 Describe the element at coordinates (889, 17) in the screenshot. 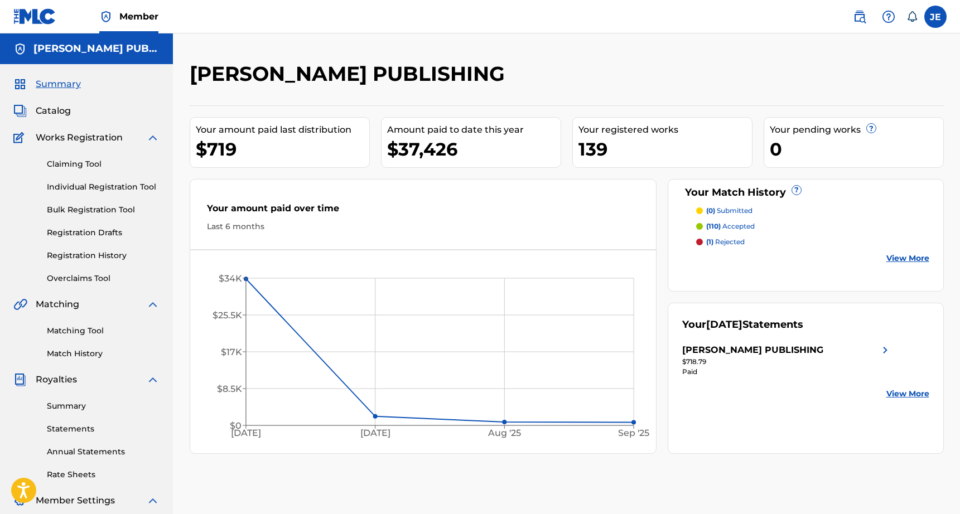

I see `img: help` at that location.